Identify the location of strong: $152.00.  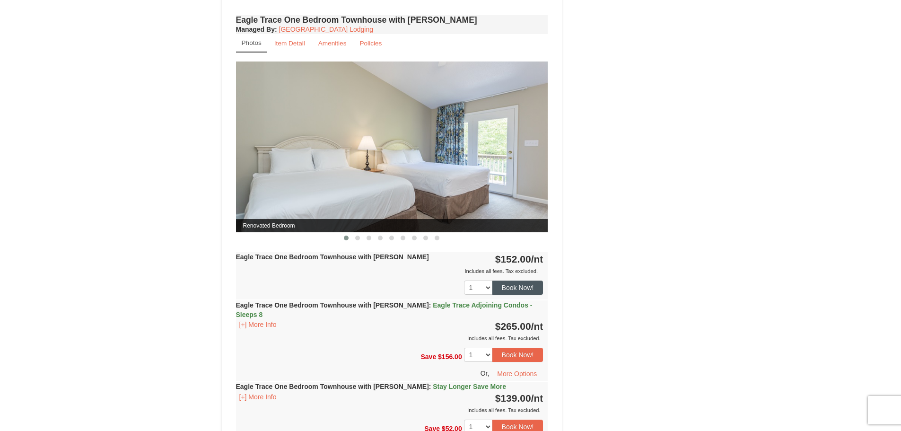
(519, 259).